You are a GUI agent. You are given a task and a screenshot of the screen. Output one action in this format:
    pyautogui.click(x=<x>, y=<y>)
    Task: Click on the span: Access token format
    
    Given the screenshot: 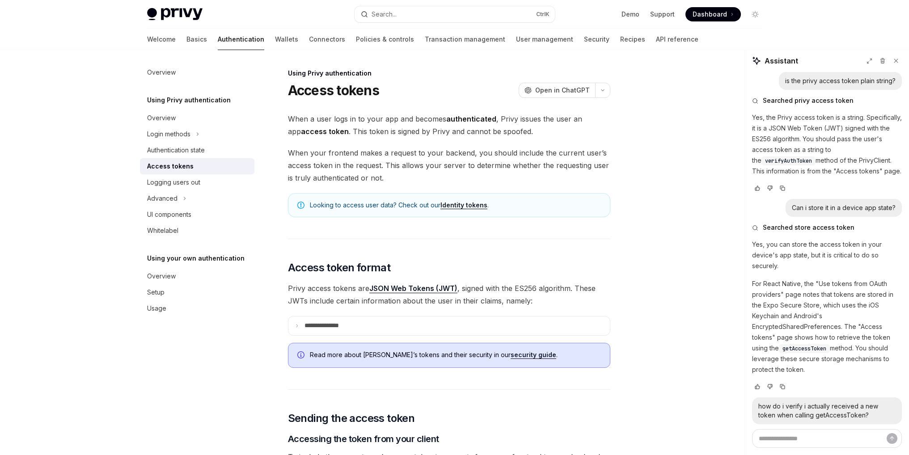 What is the action you would take?
    pyautogui.click(x=339, y=268)
    